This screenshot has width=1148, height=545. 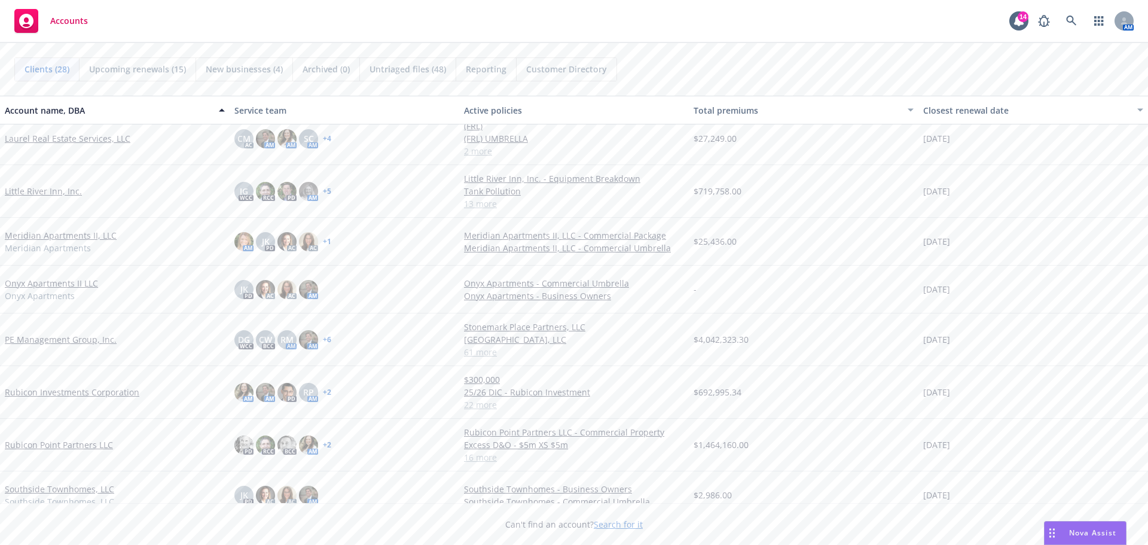 What do you see at coordinates (137, 69) in the screenshot?
I see `span: Upcoming renewals (15)` at bounding box center [137, 69].